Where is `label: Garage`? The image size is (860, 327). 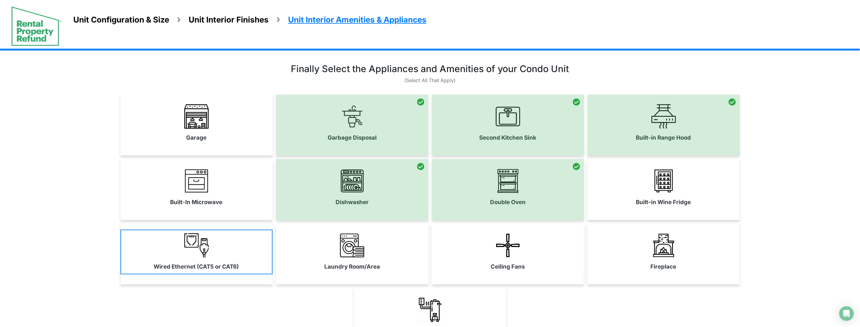
label: Garage is located at coordinates (196, 138).